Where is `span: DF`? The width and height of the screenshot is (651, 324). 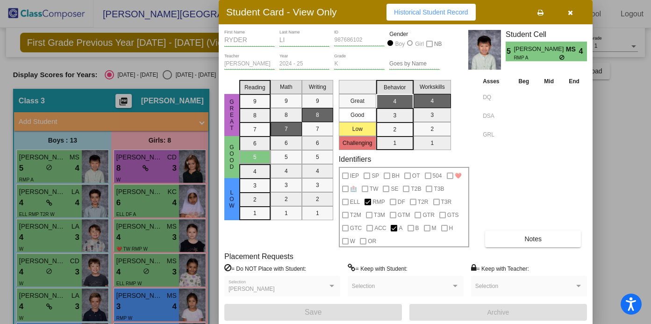
span: DF is located at coordinates (402, 202).